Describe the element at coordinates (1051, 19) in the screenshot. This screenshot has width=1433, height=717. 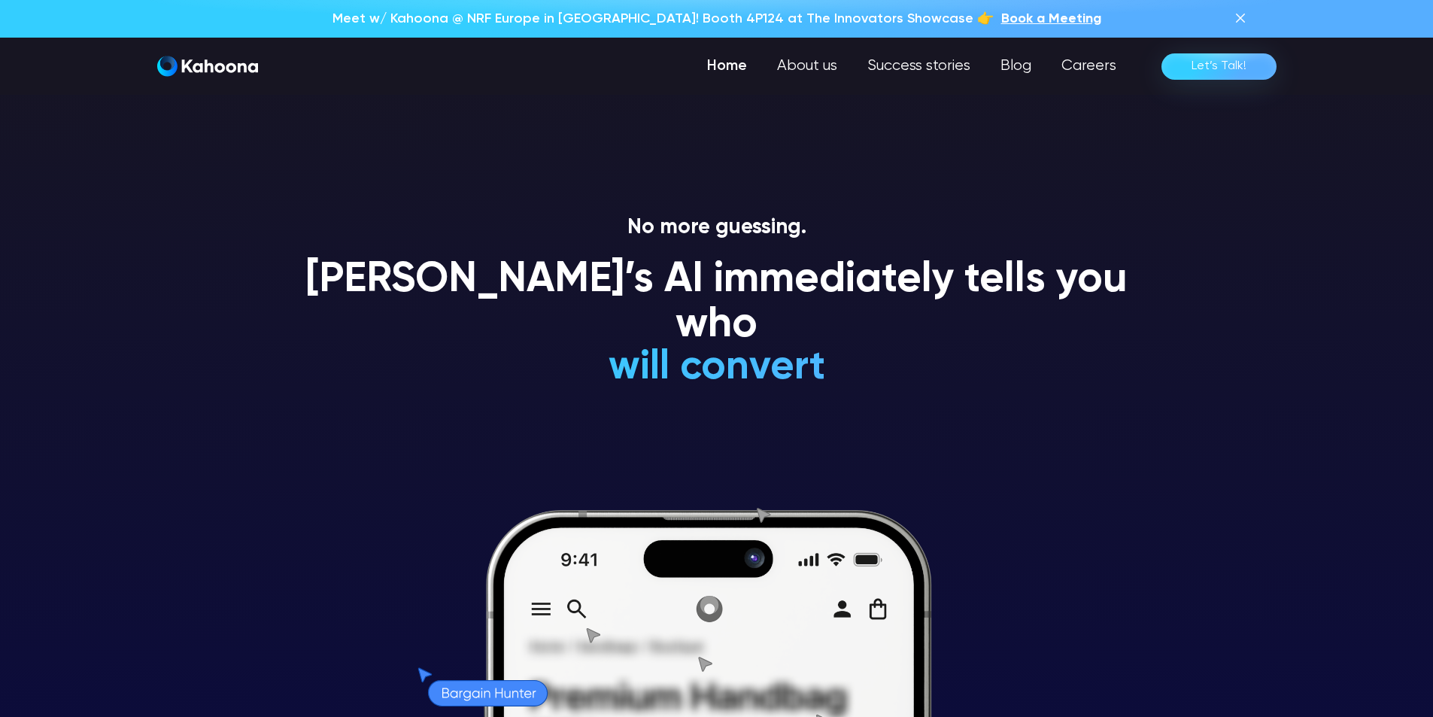
I see `span: Book a Meeting` at that location.